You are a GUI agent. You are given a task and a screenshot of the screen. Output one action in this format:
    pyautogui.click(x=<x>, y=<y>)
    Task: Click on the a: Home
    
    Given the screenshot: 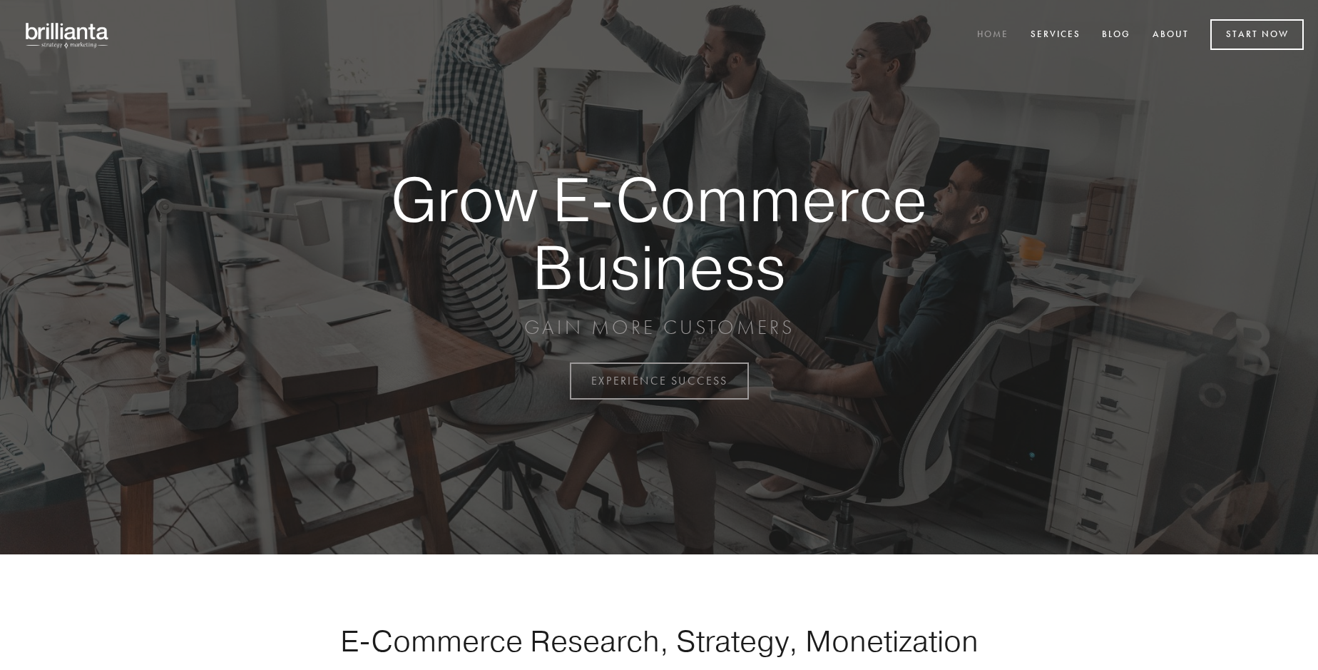 What is the action you would take?
    pyautogui.click(x=993, y=35)
    